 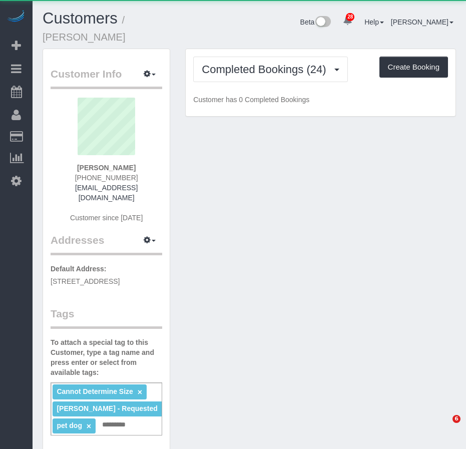 I want to click on span: pet dog, so click(x=69, y=426).